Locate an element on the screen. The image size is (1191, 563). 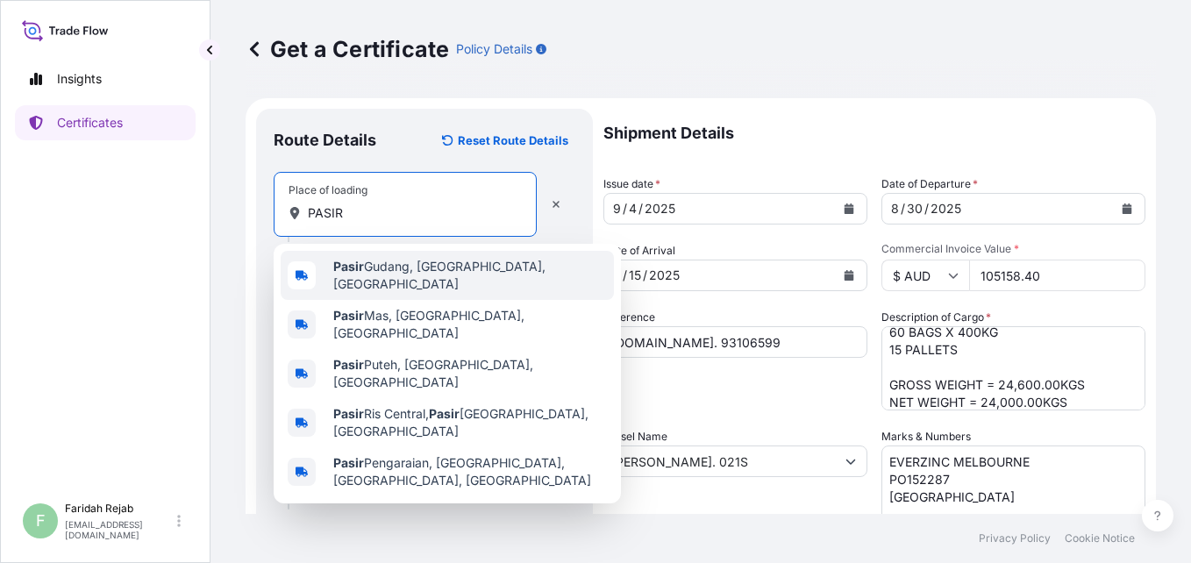
p: Faridah Rejab is located at coordinates (119, 509).